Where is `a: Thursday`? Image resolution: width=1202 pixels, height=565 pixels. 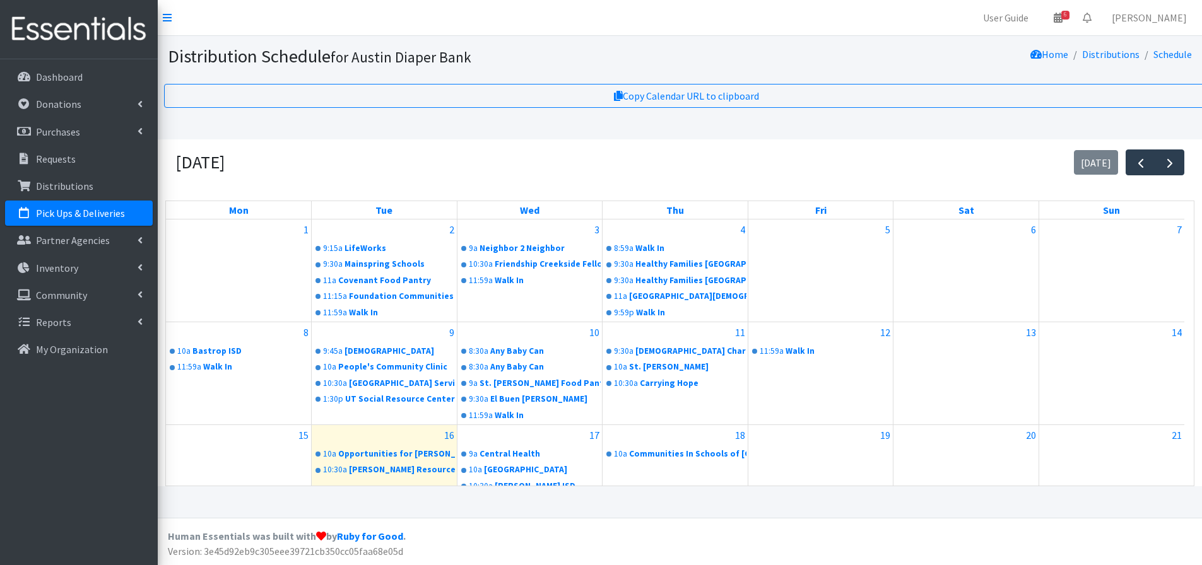
a: Thursday is located at coordinates (675, 210).